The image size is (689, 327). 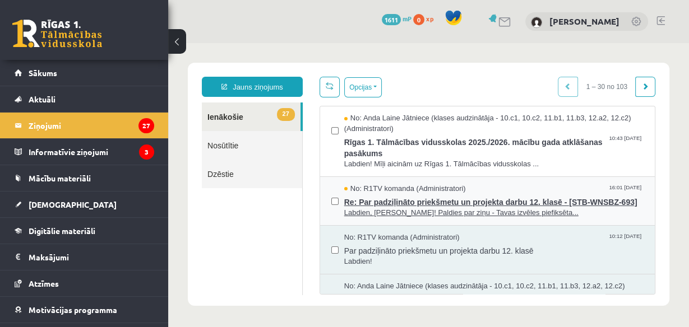 What do you see at coordinates (146, 126) in the screenshot?
I see `i: 27` at bounding box center [146, 126].